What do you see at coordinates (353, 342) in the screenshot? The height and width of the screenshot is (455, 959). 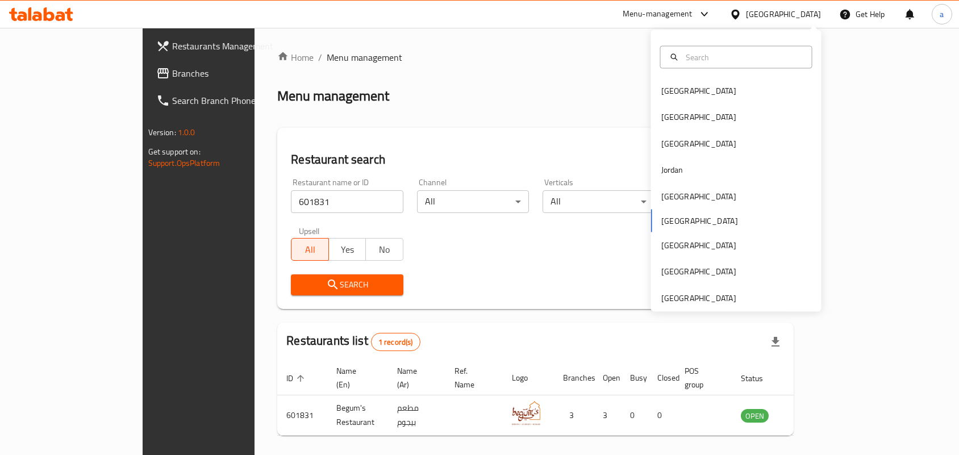 I see `h2: Restaurants list` at bounding box center [353, 342].